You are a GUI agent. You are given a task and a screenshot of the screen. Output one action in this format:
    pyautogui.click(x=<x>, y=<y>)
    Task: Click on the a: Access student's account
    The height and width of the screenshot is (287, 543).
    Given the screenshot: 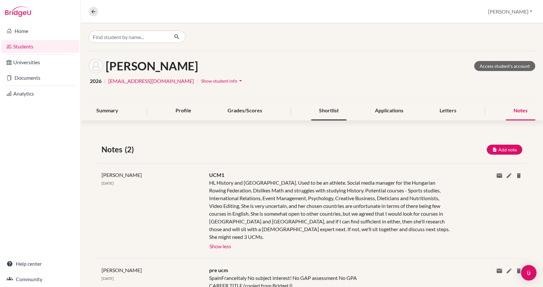 What is the action you would take?
    pyautogui.click(x=505, y=66)
    